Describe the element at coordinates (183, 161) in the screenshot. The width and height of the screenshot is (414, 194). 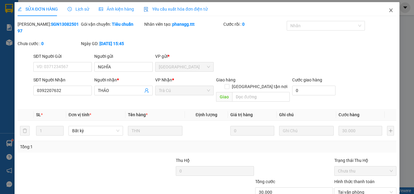
I see `span: Thu Hộ` at that location.